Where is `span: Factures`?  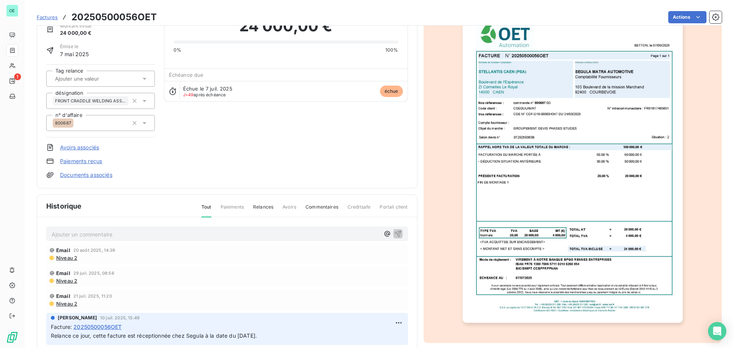 span: Factures is located at coordinates (47, 17).